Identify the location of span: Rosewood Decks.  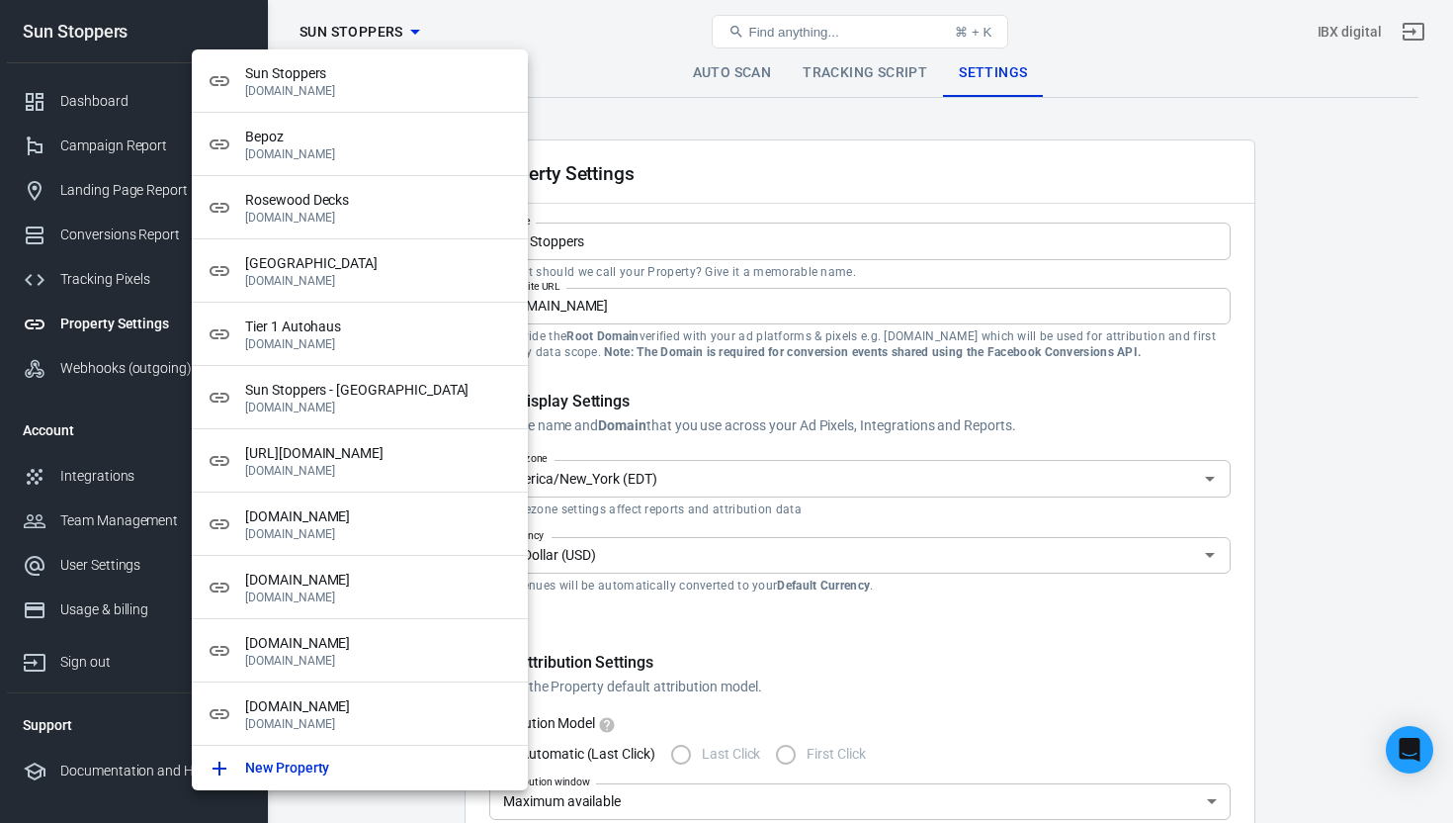
(379, 200).